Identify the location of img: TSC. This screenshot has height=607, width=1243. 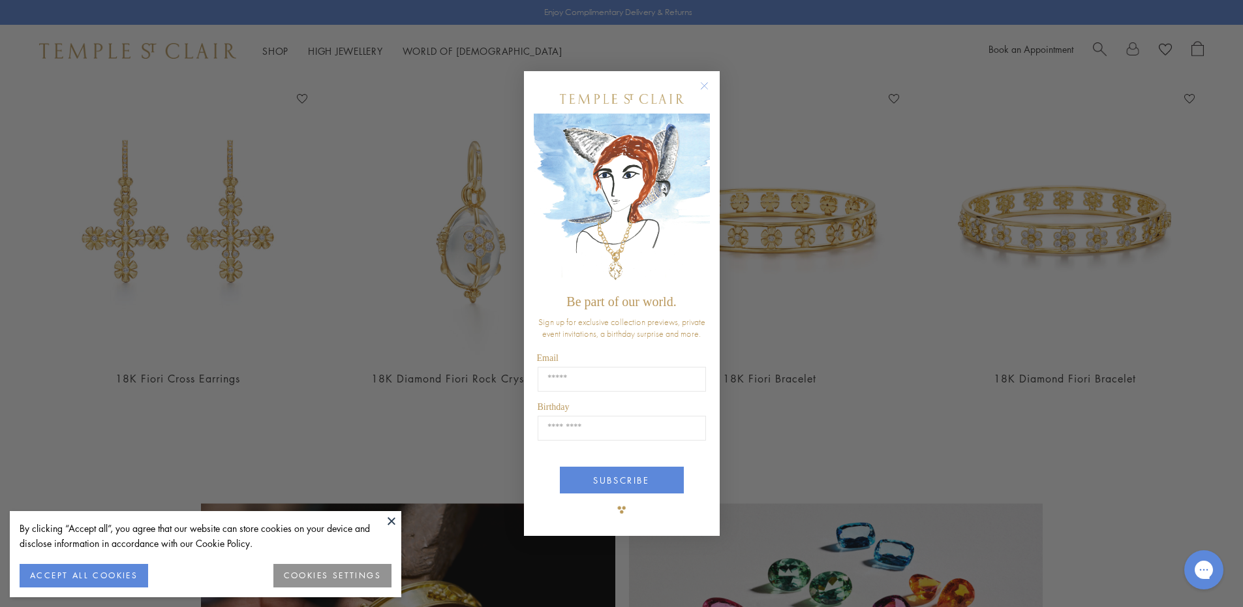
(622, 510).